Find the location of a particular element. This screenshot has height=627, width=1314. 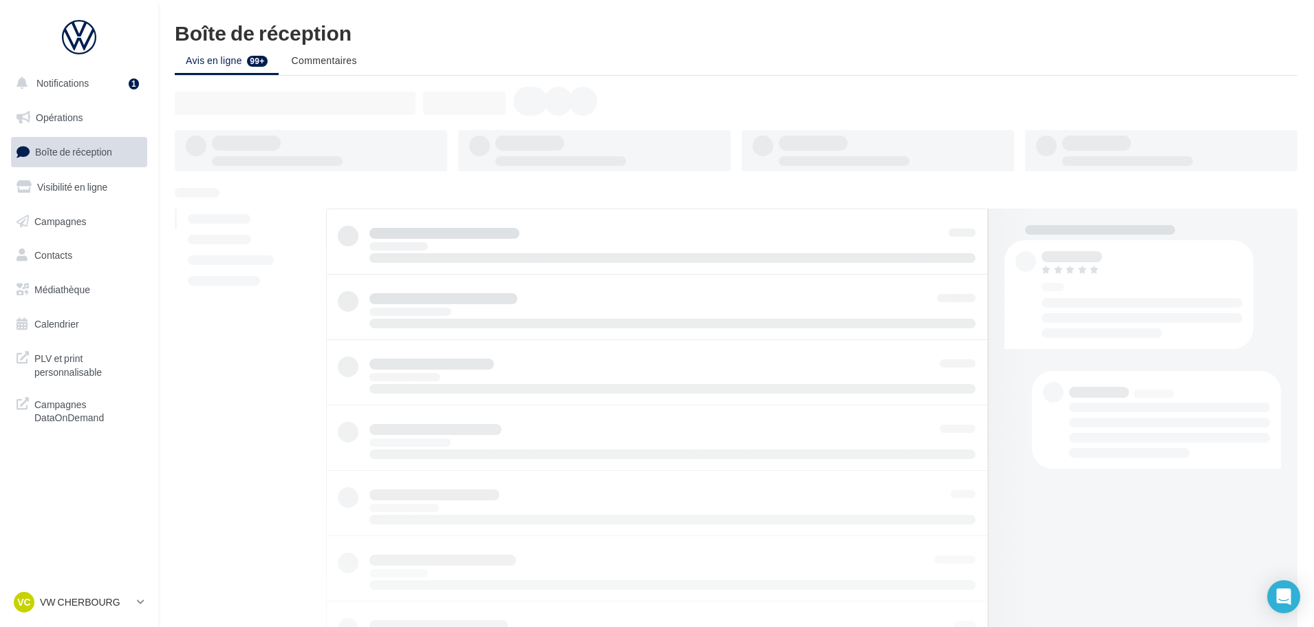

a: Opérations is located at coordinates (79, 118).